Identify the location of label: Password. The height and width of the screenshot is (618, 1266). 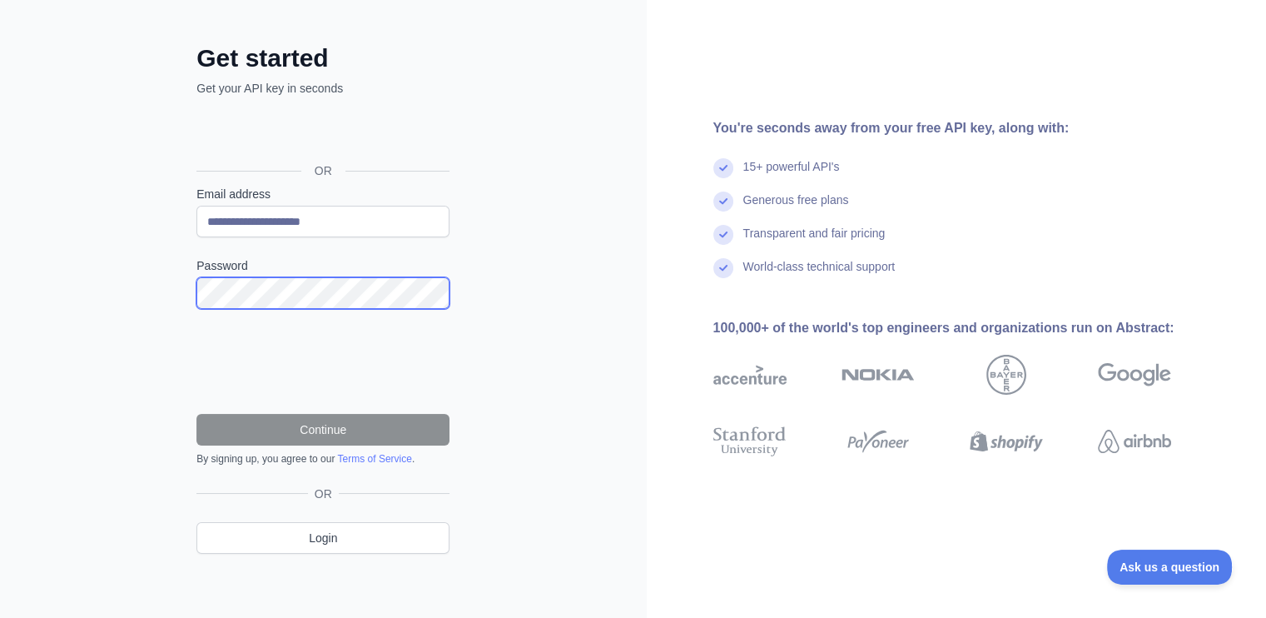
(323, 265).